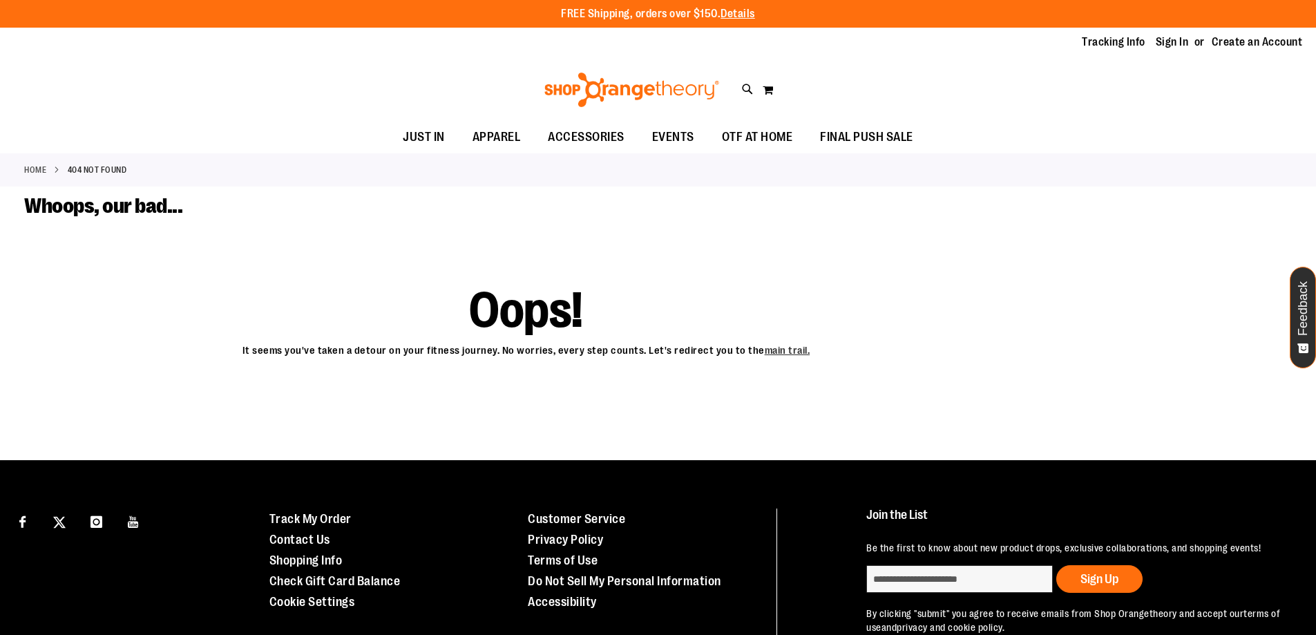 The width and height of the screenshot is (1316, 635). What do you see at coordinates (424, 137) in the screenshot?
I see `span: JUST IN` at bounding box center [424, 137].